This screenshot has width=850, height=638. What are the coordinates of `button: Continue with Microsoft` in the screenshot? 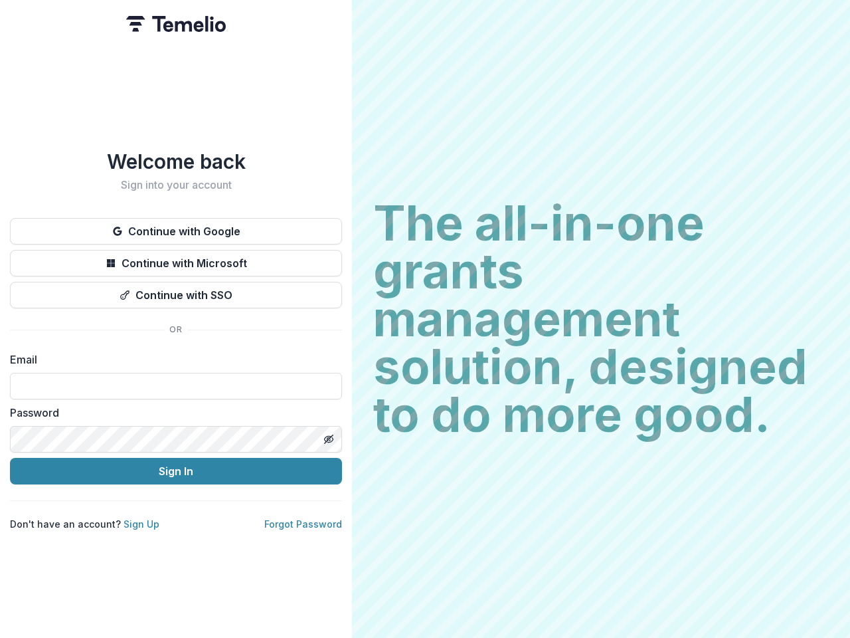 It's located at (176, 263).